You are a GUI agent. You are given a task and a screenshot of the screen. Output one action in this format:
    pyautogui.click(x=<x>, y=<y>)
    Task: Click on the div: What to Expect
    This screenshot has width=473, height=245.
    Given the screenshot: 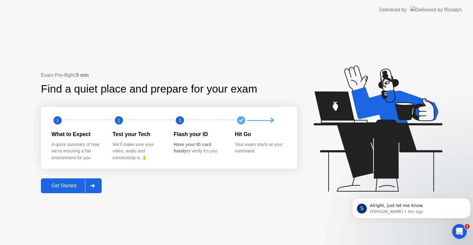 What is the action you would take?
    pyautogui.click(x=77, y=134)
    